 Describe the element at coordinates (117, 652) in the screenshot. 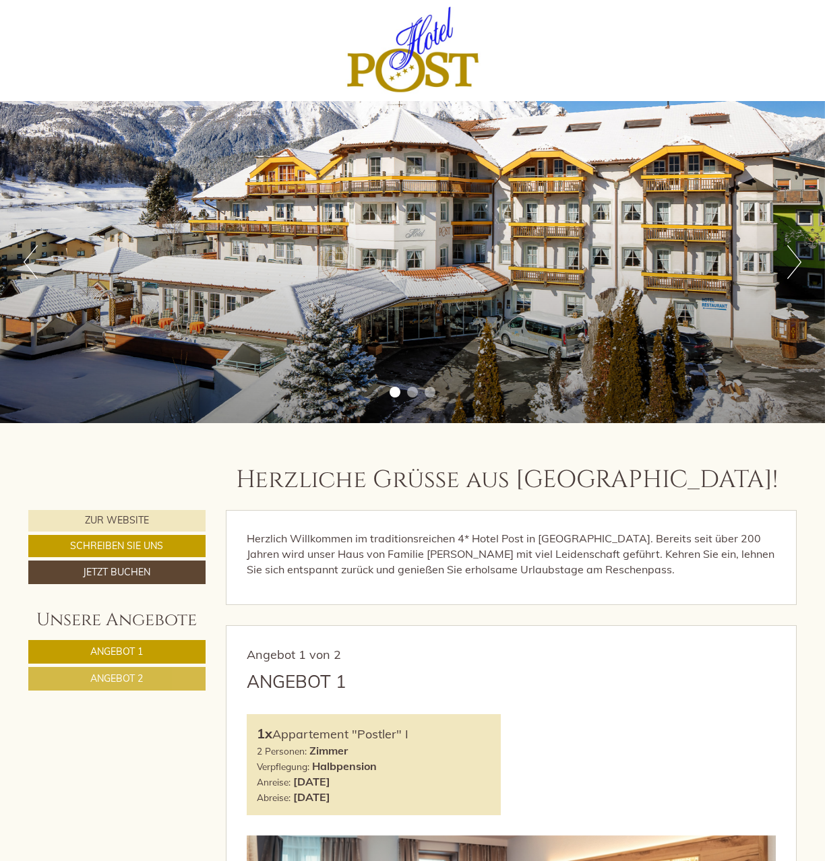

I see `span: Angebot 1` at that location.